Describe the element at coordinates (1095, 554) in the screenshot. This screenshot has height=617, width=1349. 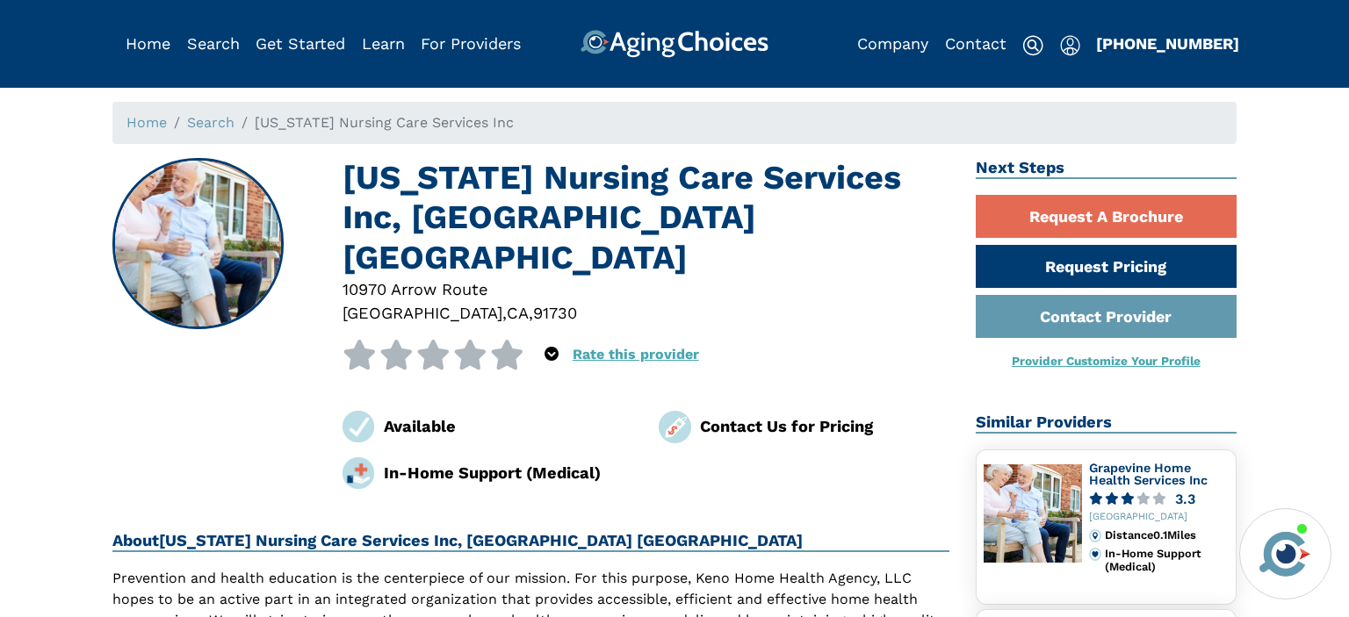
I see `img: primary.svg` at that location.